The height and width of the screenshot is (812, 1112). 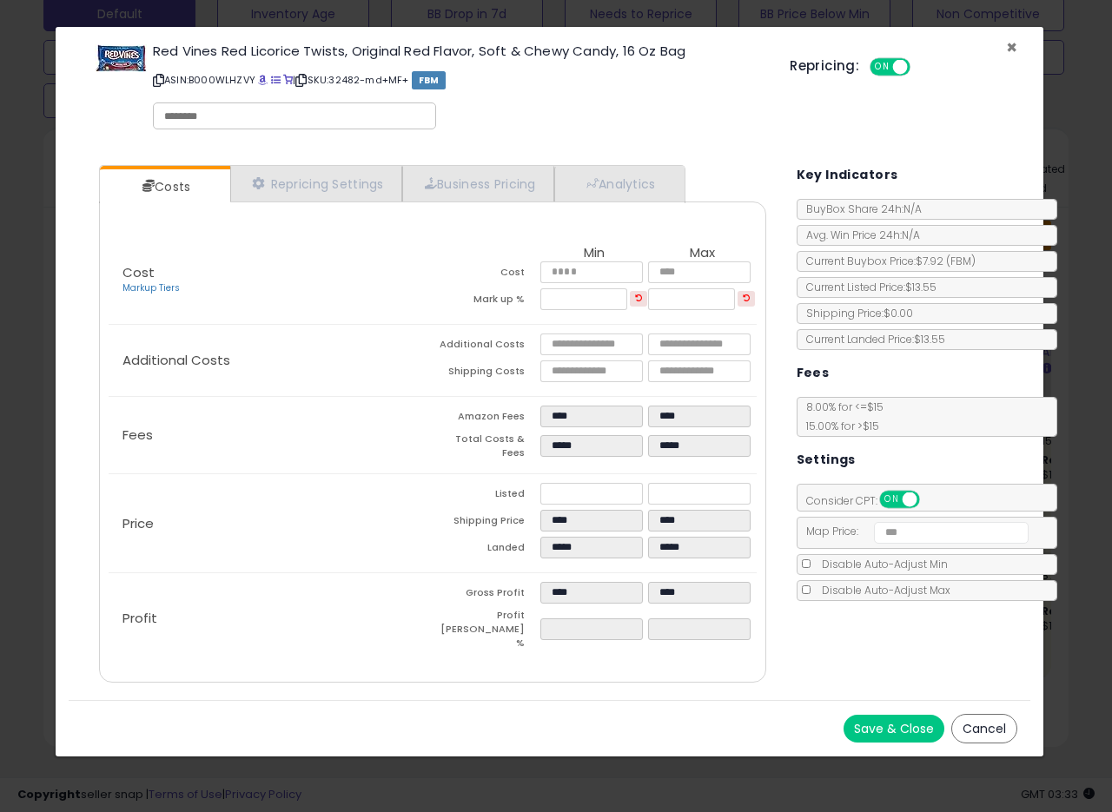 I want to click on img: 51JzWM8uZOL._SL60_.jpg, so click(x=121, y=58).